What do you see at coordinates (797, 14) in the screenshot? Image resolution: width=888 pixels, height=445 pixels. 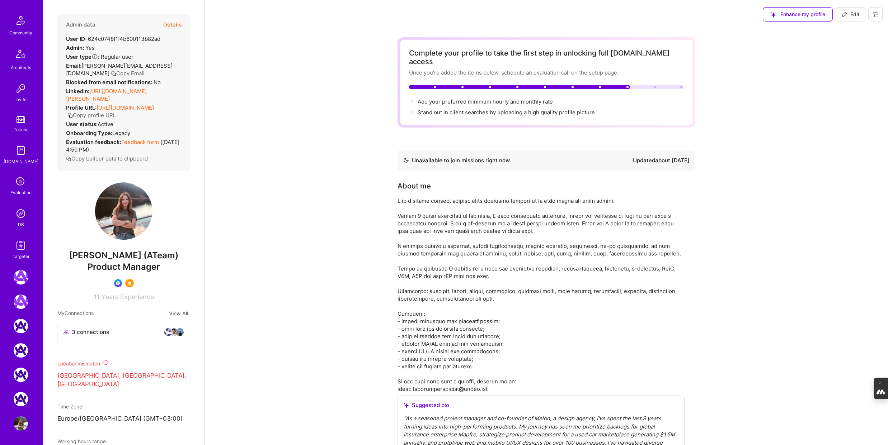 I see `button: Enhance my profile` at bounding box center [797, 14].